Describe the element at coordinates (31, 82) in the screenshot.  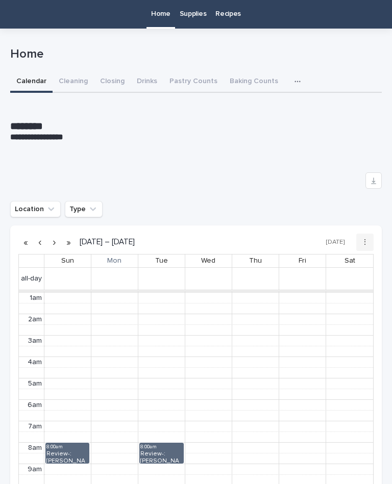
I see `button: Calendar` at that location.